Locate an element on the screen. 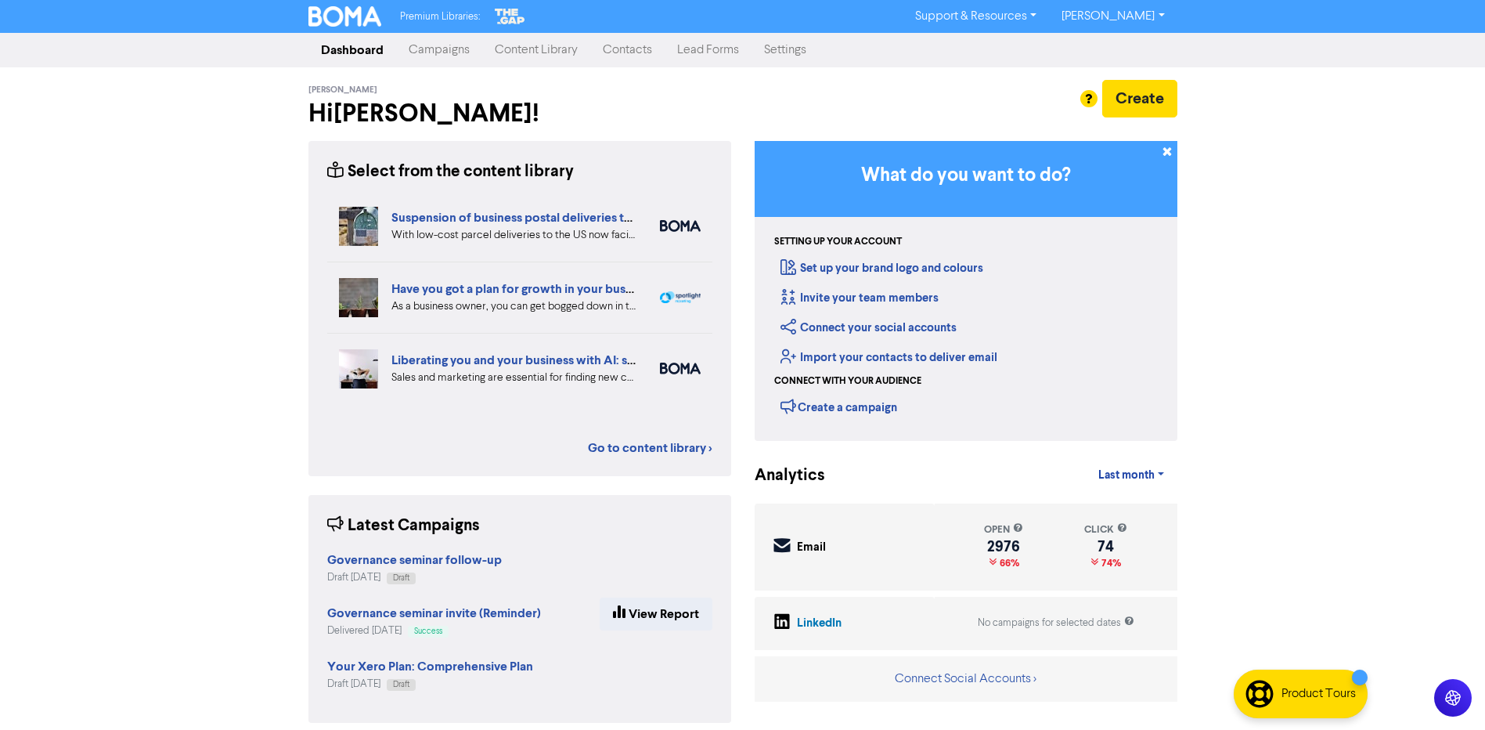  a: Have you got a plan for growth in your business? is located at coordinates (525, 289).